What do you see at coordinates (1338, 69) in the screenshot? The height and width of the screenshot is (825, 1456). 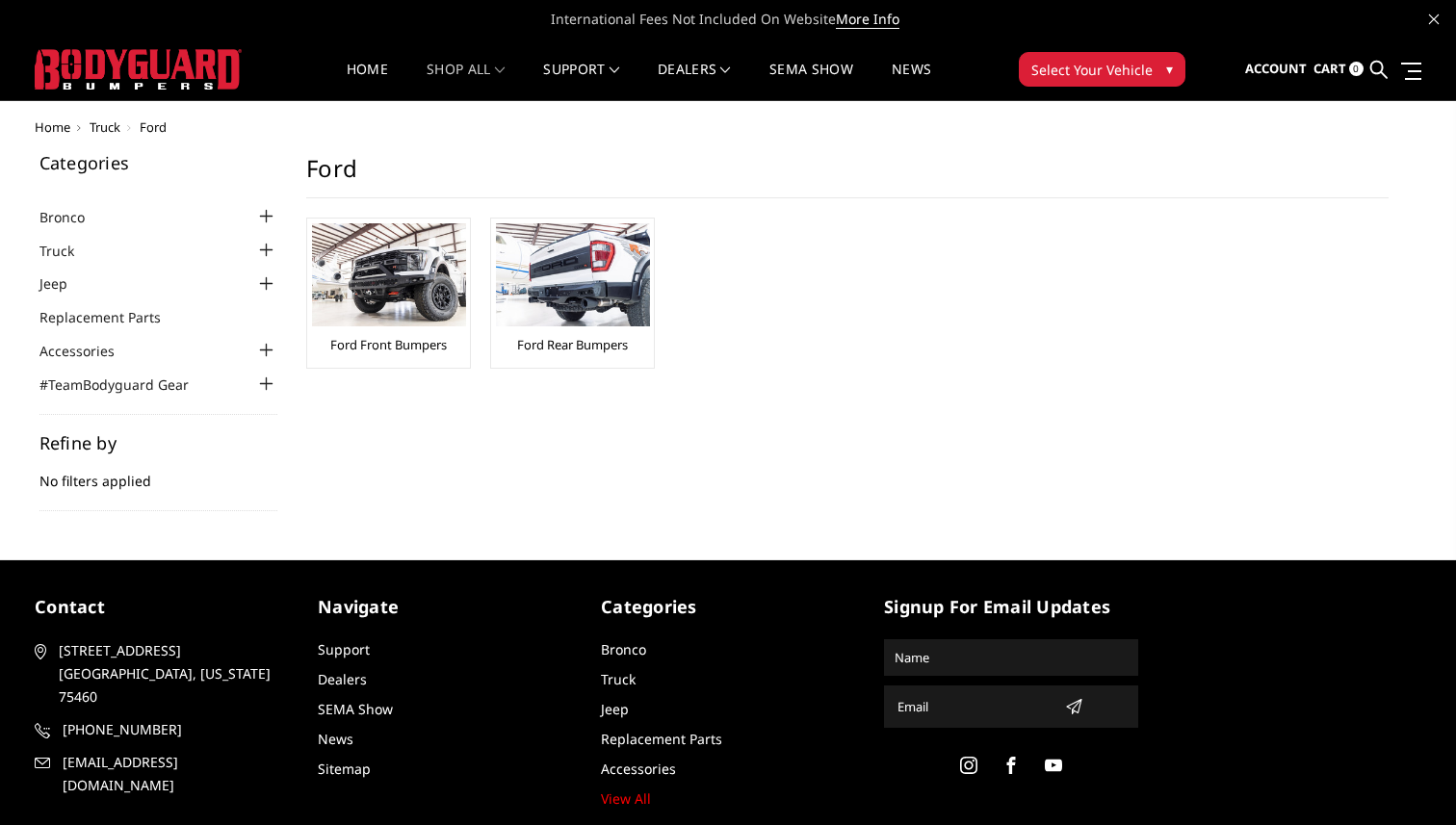 I see `a: Cart 0` at bounding box center [1338, 69].